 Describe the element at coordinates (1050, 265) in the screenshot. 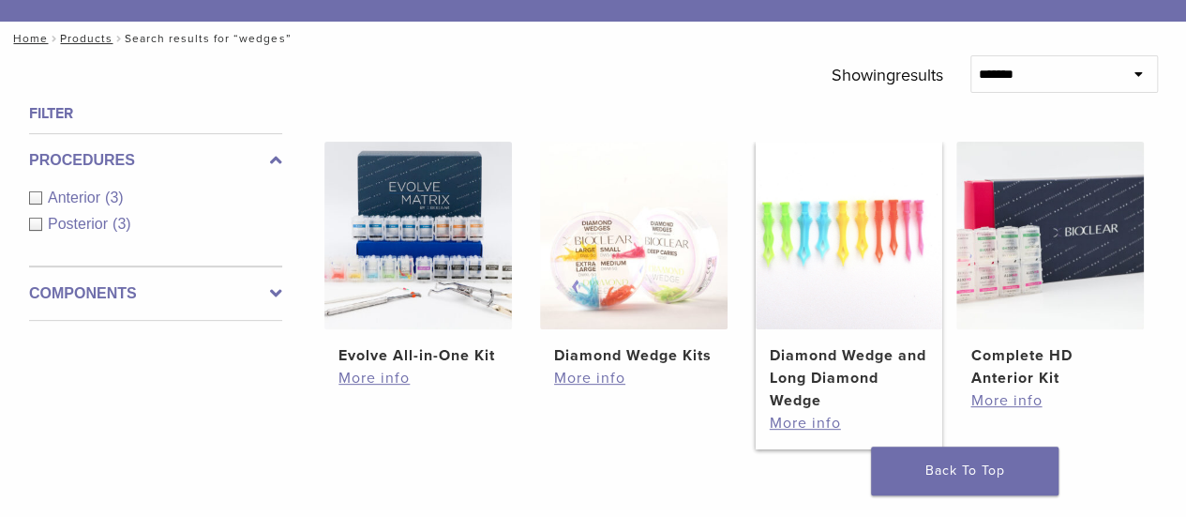

I see `a: Complete HD Anterior KitComplete HD Anterior Kit` at that location.